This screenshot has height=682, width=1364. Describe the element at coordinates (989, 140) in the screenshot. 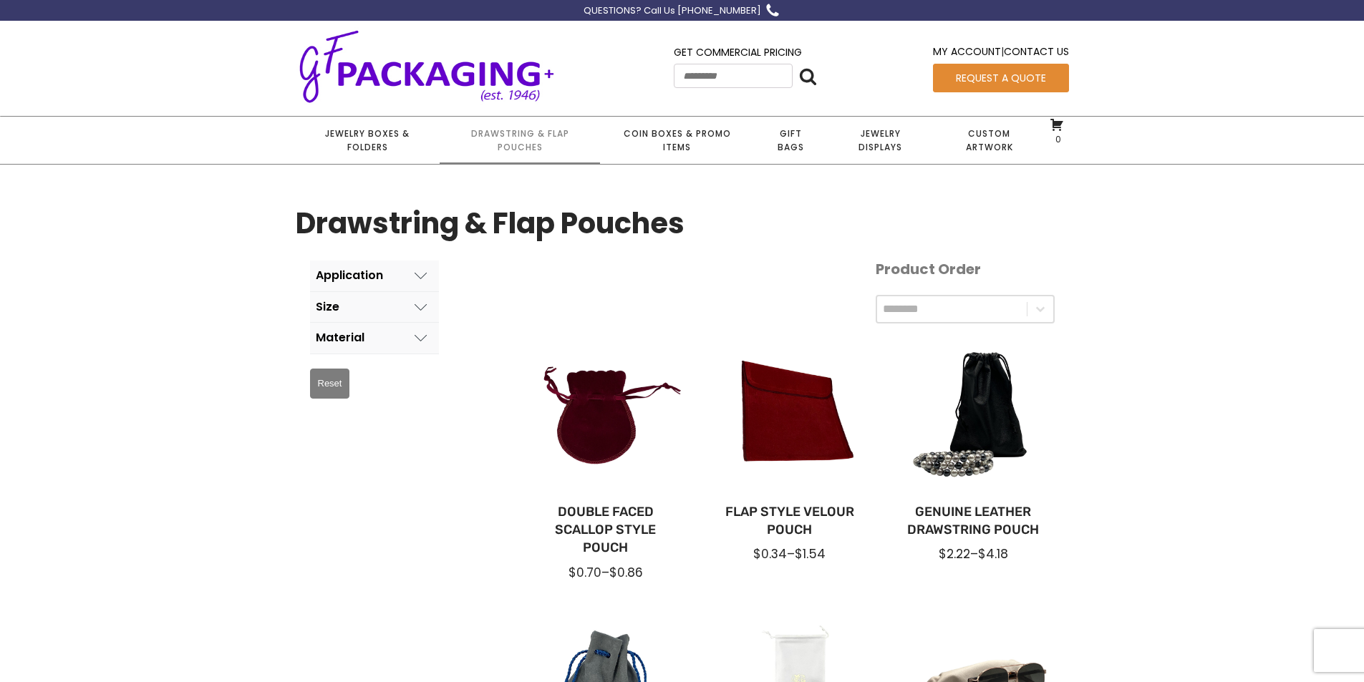

I see `a: Custom Artwork` at that location.